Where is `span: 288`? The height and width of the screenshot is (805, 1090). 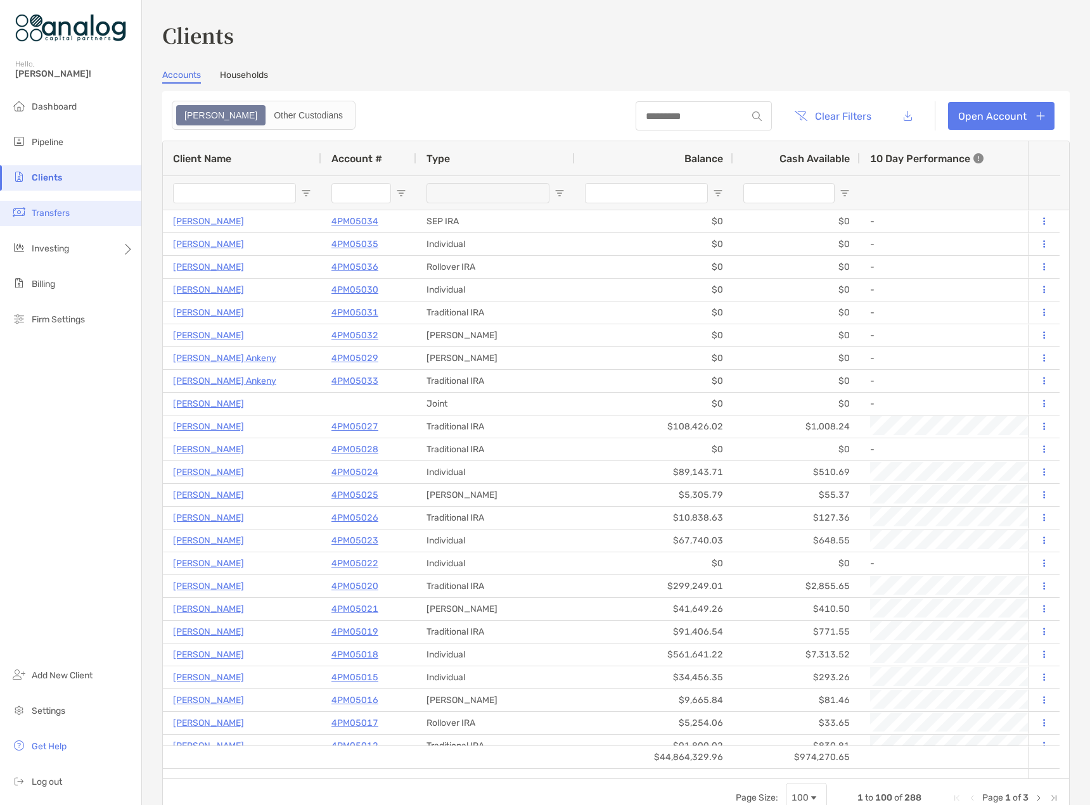
span: 288 is located at coordinates (912, 798).